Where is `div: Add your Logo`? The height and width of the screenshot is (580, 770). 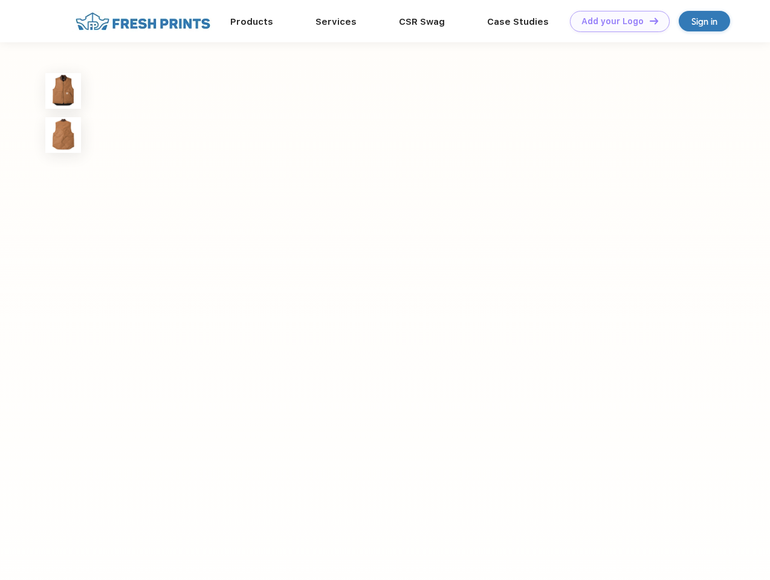
div: Add your Logo is located at coordinates (612, 21).